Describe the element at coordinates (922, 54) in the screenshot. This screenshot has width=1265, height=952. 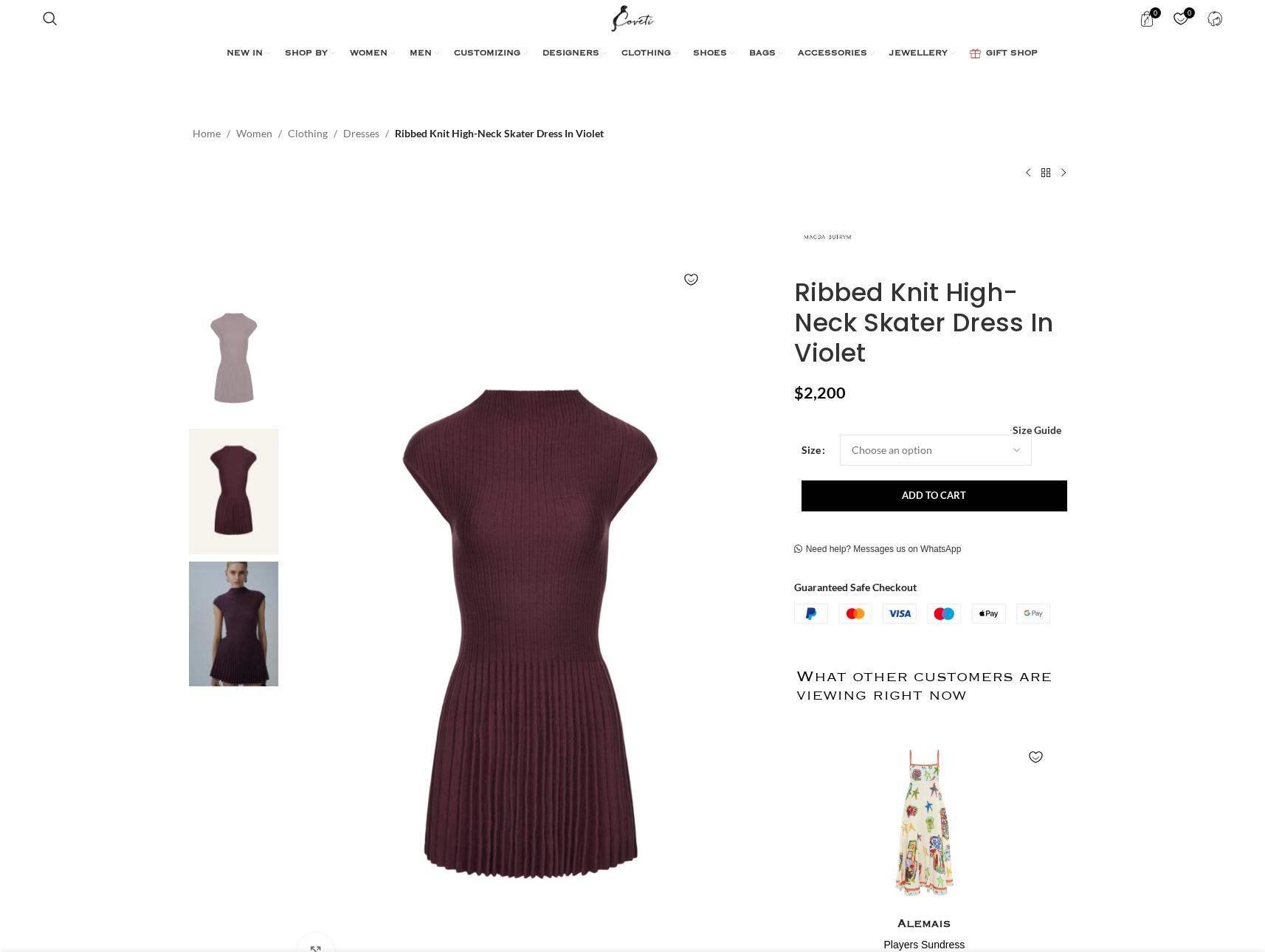
I see `a: JEWELLERY` at that location.